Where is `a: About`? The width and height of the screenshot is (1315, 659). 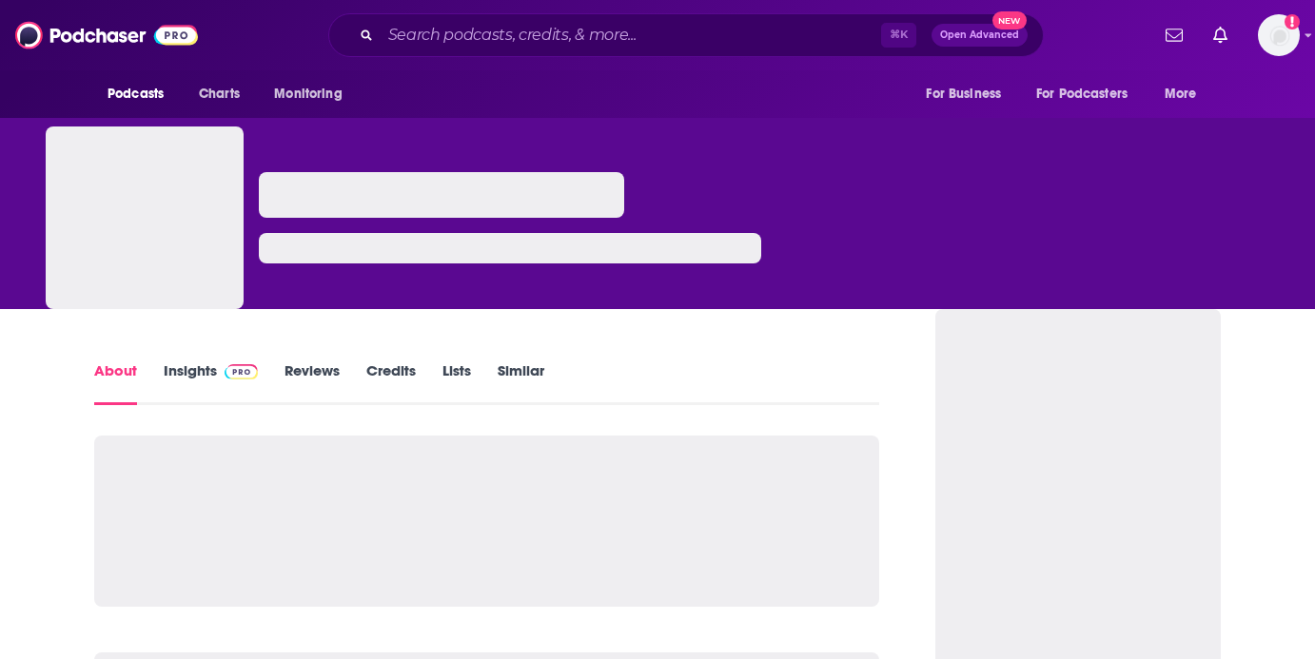 a: About is located at coordinates (115, 383).